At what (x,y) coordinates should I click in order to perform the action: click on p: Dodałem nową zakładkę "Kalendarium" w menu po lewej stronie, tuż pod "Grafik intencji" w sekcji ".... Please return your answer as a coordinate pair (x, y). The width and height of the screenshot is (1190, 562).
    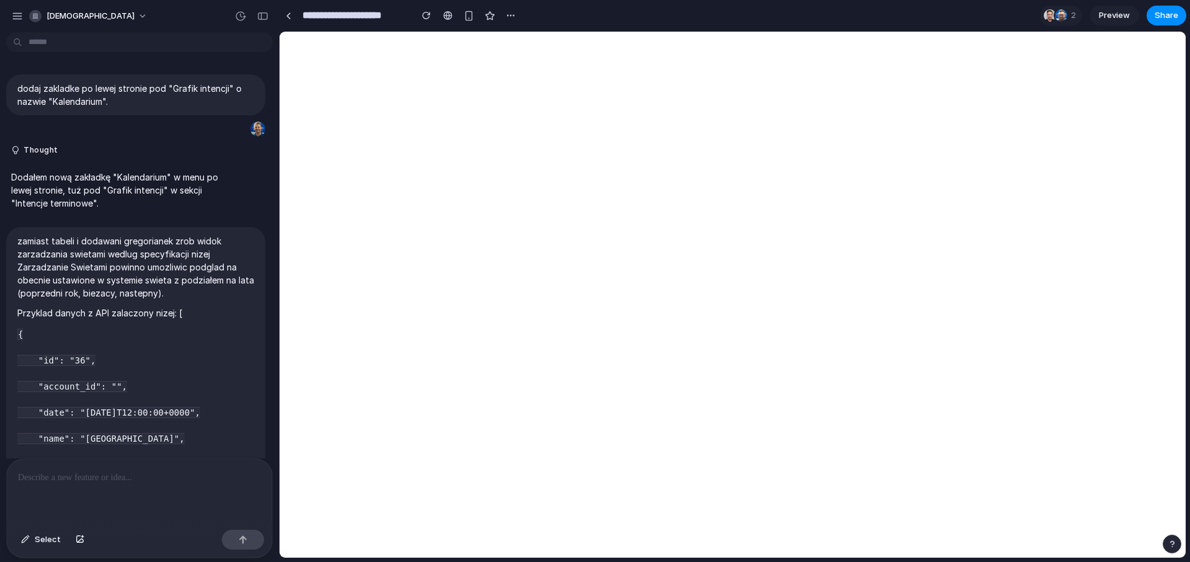
    Looking at the image, I should click on (115, 190).